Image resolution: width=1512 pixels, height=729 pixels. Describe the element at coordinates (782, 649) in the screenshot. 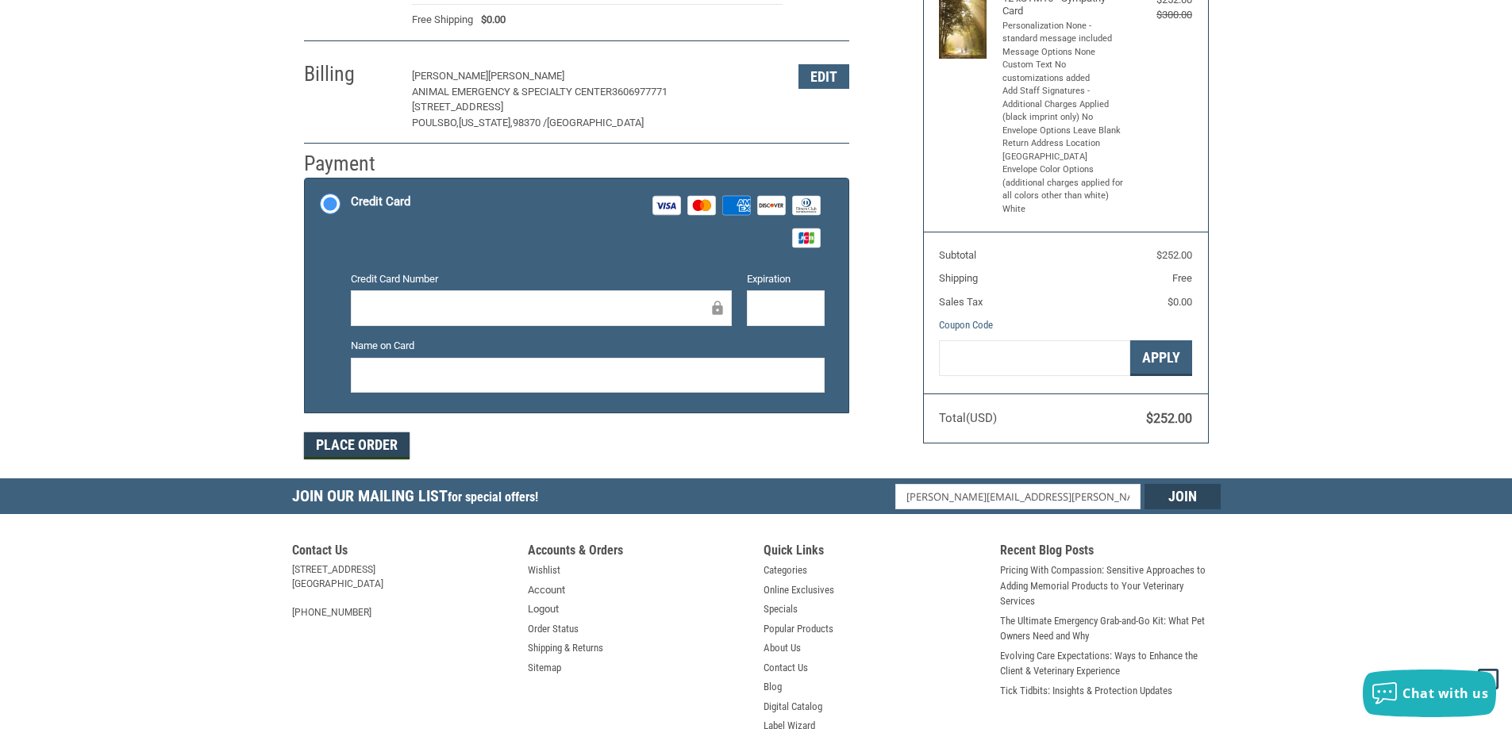

I see `a: About Us` at that location.